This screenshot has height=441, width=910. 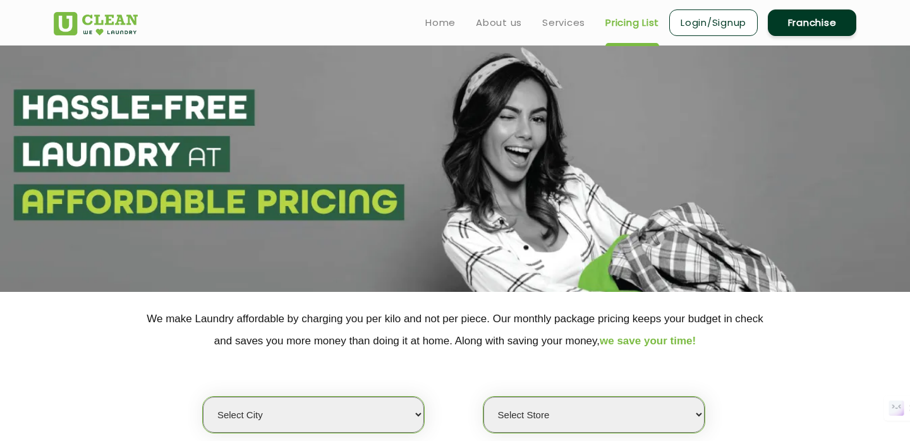 I want to click on a: Login/Signup, so click(x=714, y=23).